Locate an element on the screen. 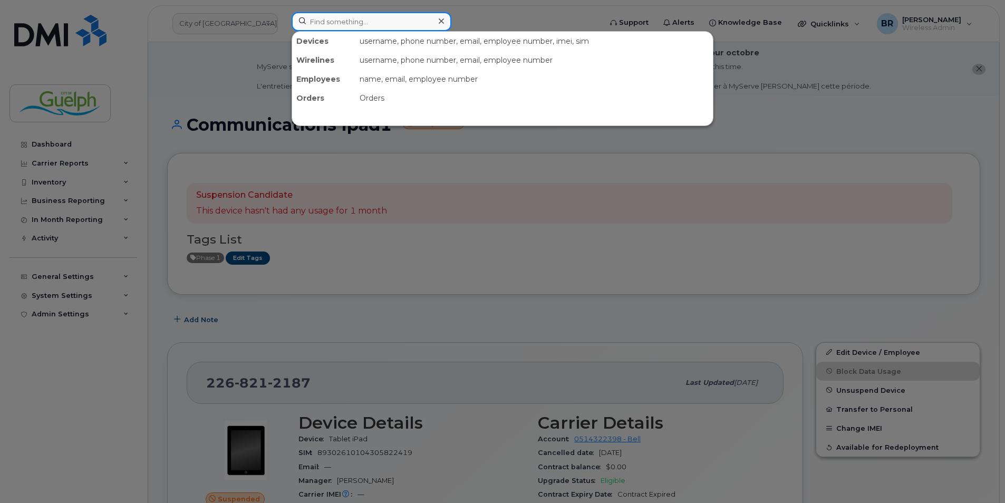 This screenshot has width=1005, height=503. div: username, phone number, email, employee number, imei, sim is located at coordinates (534, 41).